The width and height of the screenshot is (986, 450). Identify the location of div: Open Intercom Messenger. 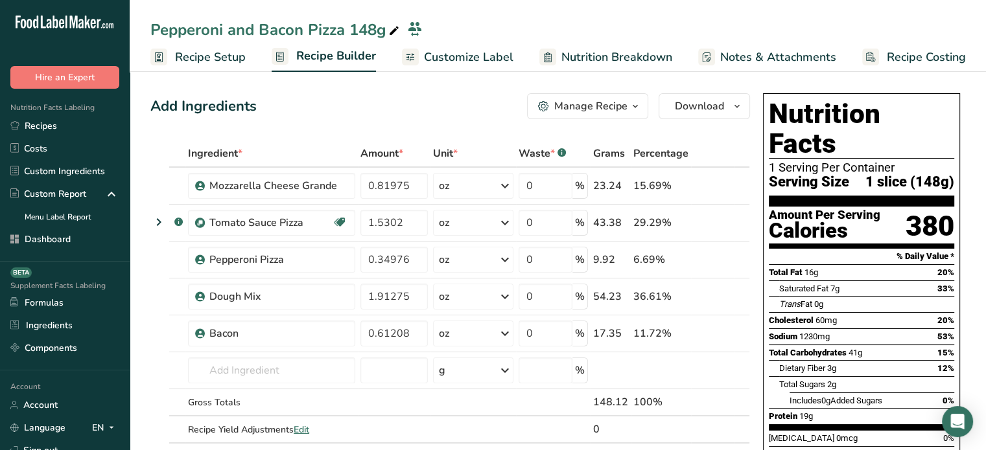
(957, 422).